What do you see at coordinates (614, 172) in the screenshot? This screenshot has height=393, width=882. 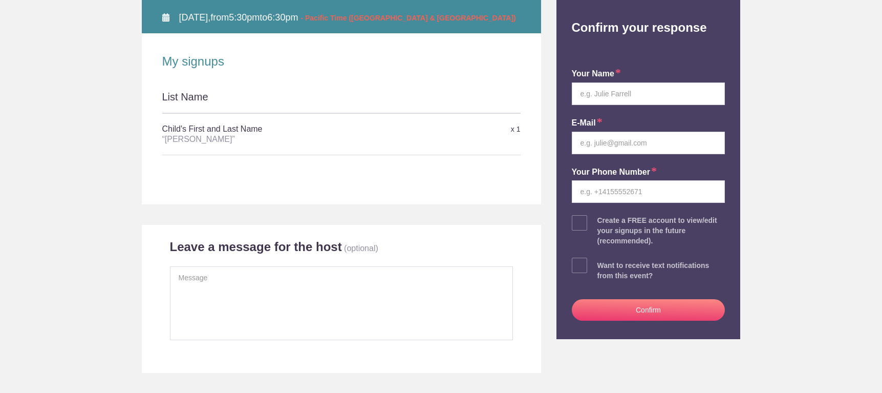 I see `label: Your Phone Number` at bounding box center [614, 172].